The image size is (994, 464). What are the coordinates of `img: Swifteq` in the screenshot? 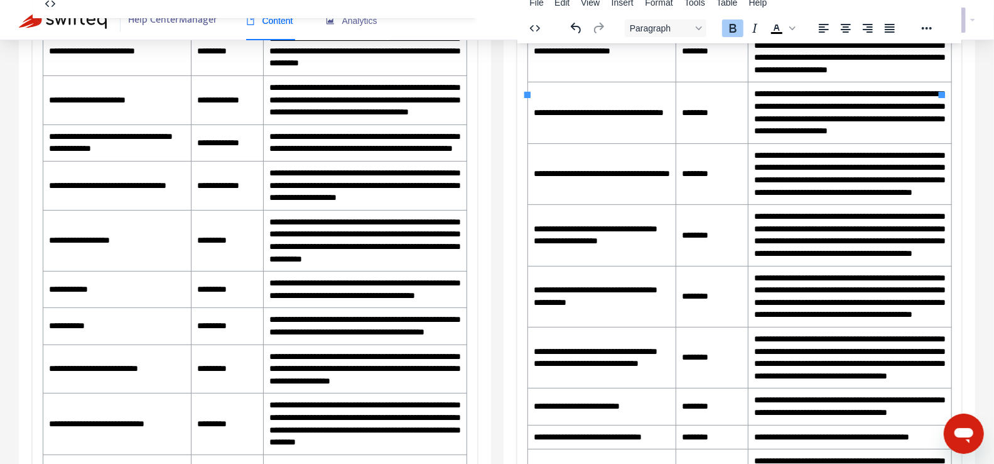 It's located at (63, 20).